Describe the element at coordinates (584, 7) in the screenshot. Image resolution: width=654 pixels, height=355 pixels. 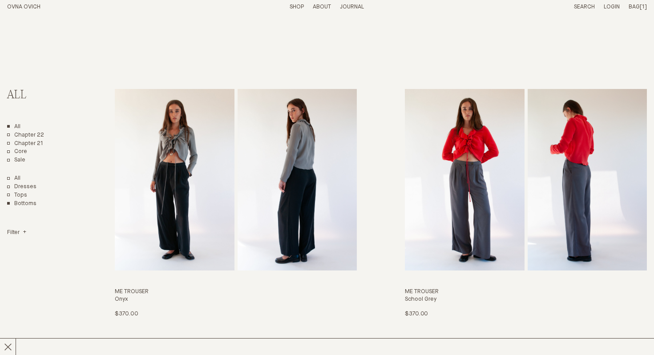
I see `a: Search` at that location.